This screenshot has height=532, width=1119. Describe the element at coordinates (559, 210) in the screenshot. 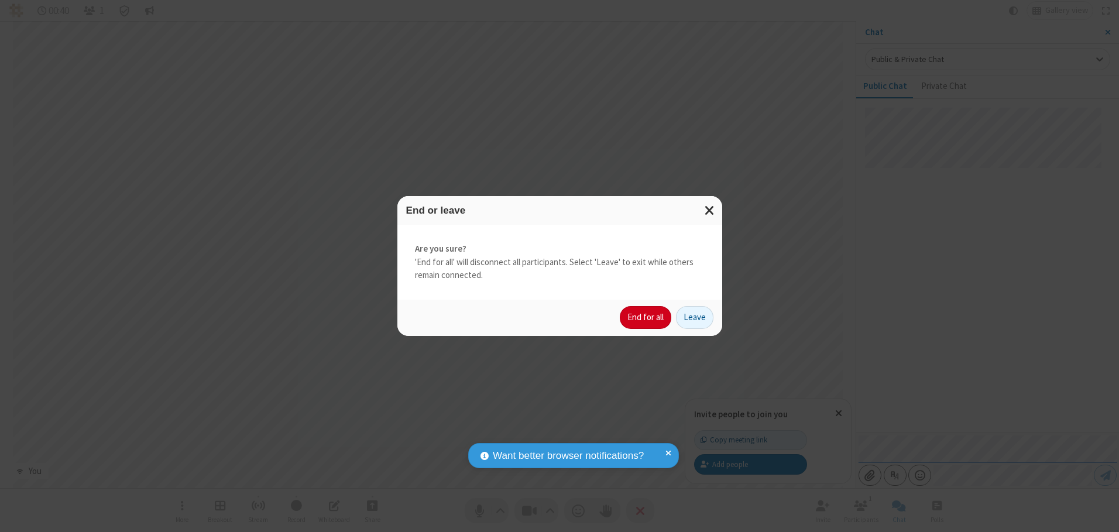

I see `h3: End or leave` at that location.